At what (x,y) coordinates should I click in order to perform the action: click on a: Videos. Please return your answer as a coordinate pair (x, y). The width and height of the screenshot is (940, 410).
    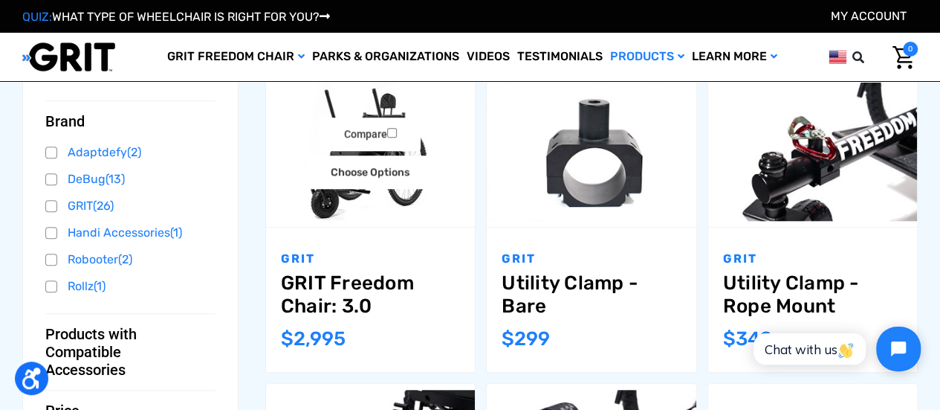
    Looking at the image, I should click on (488, 56).